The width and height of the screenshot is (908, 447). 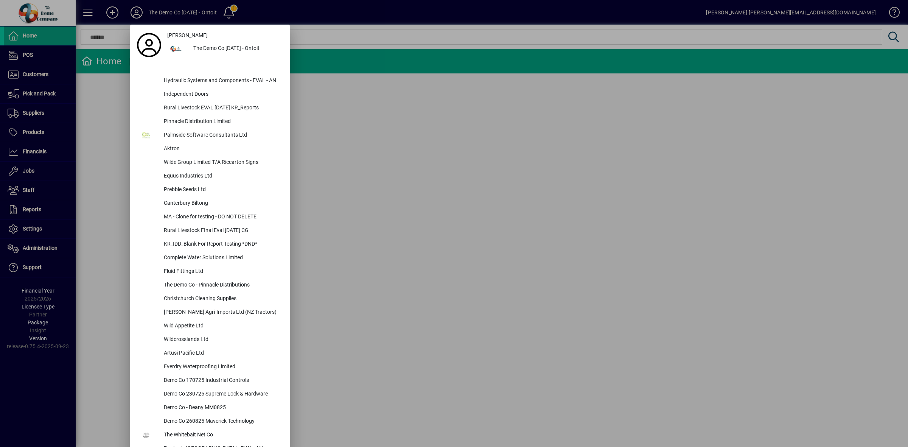 What do you see at coordinates (222, 394) in the screenshot?
I see `div: Demo Co 230725 Supreme Lock & Hardware` at bounding box center [222, 394].